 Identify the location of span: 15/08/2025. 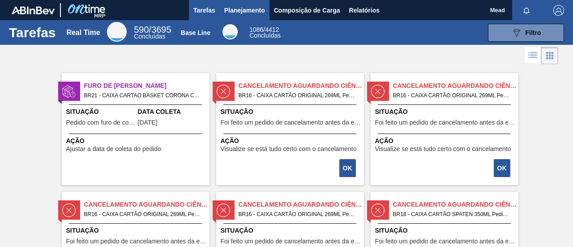
(148, 122).